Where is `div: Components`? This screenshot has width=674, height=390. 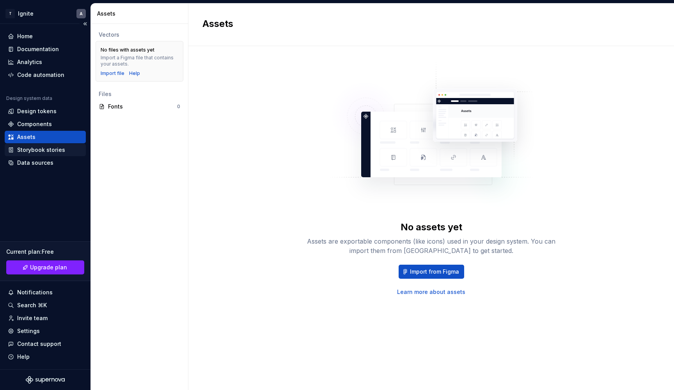
div: Components is located at coordinates (34, 124).